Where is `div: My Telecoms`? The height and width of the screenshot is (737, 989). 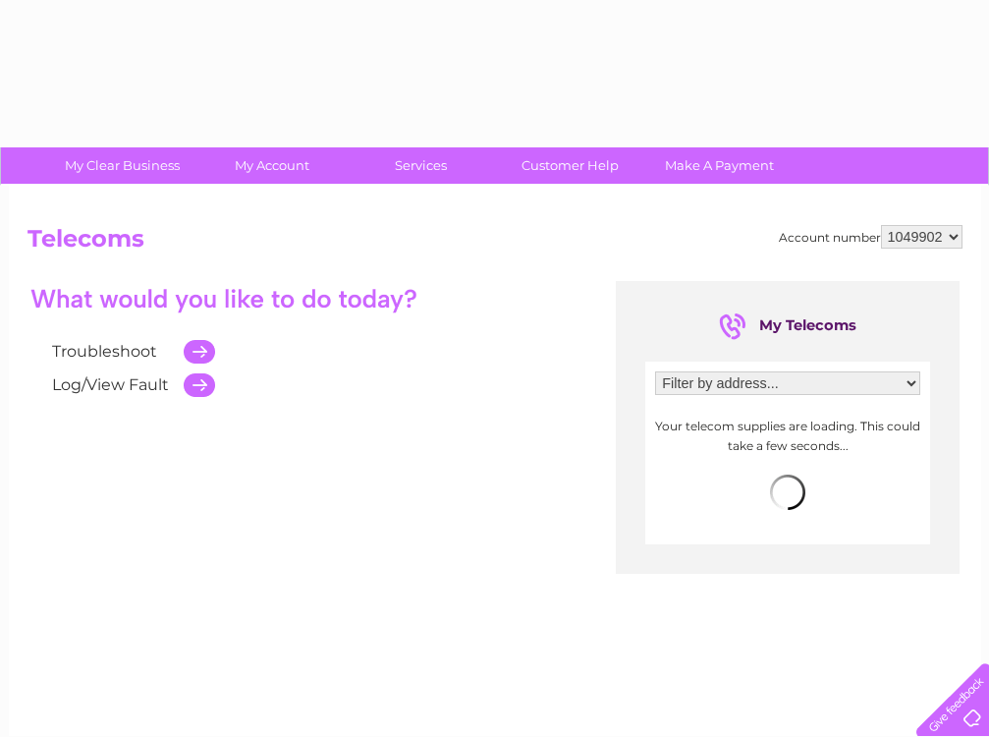
div: My Telecoms is located at coordinates (788, 326).